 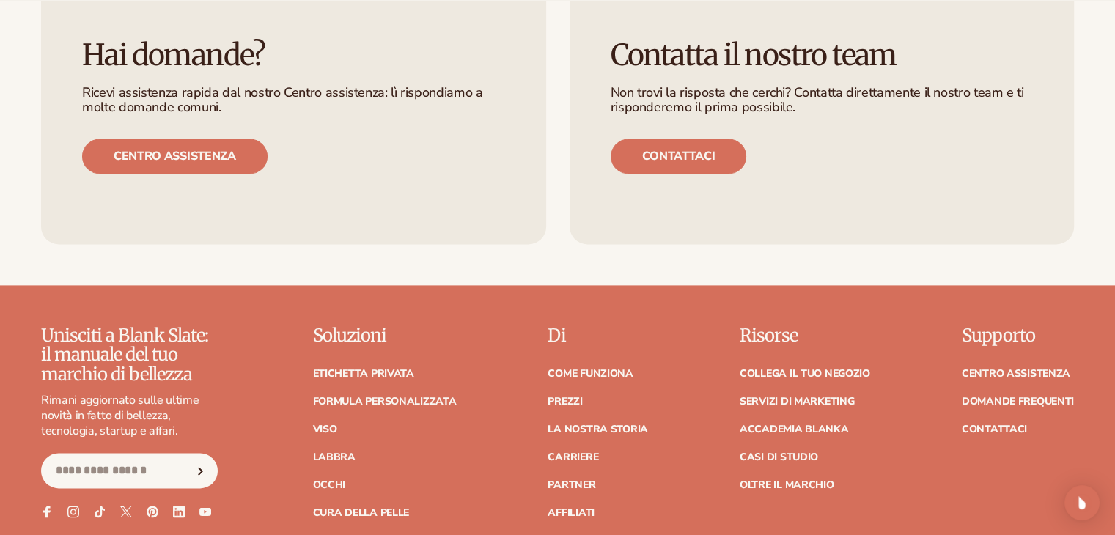 I want to click on a: Affiliati, so click(x=570, y=513).